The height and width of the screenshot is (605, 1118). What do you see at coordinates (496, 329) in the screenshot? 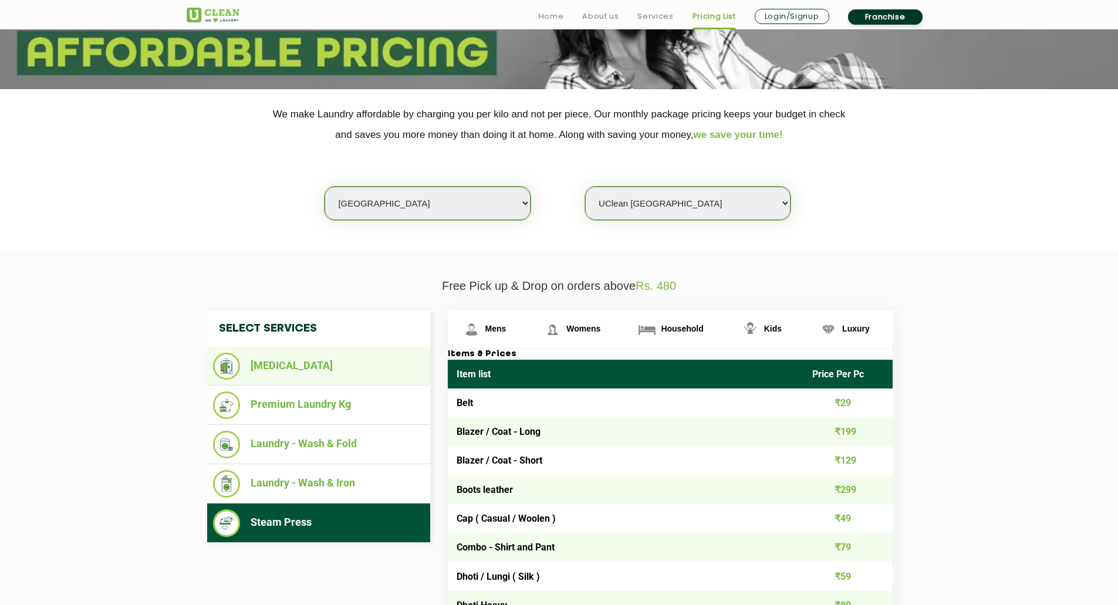
I see `span: Mens` at bounding box center [496, 329].